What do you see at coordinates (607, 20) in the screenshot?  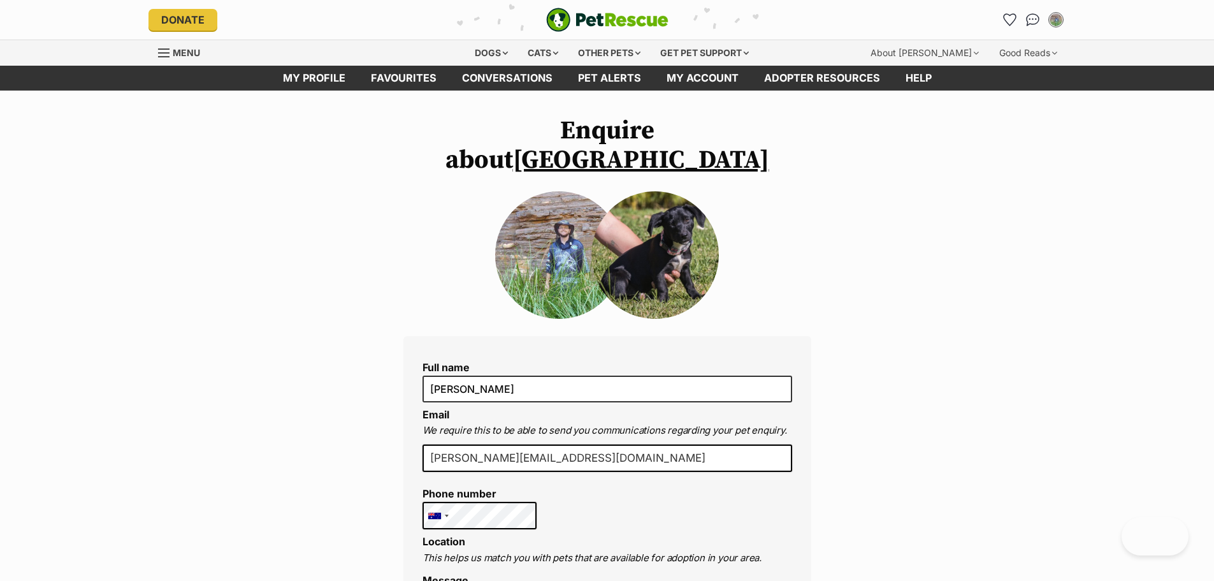 I see `img: logo-e224e6f780fb5917bec1dbf3a21bbac754714ae5b6737aabdf751b685950b380.svg` at bounding box center [607, 20].